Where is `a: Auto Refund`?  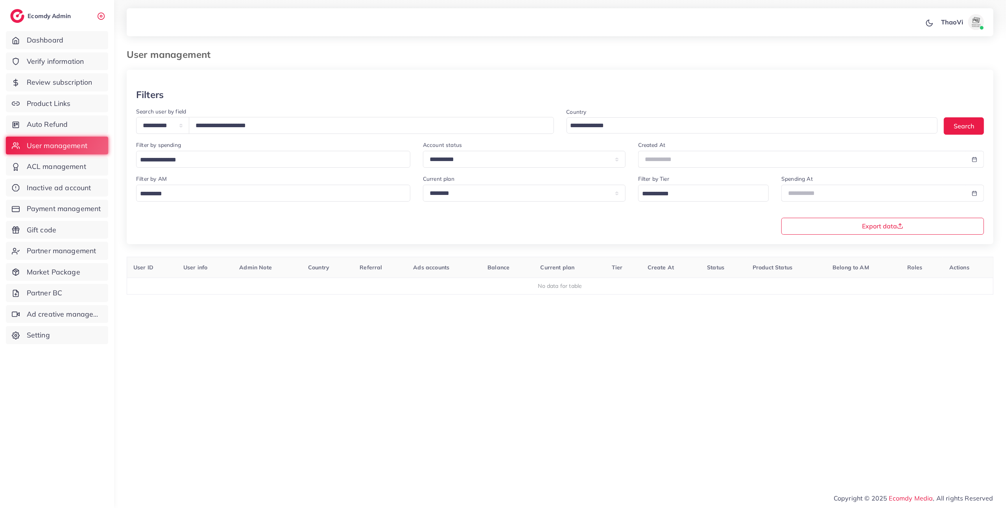 a: Auto Refund is located at coordinates (57, 124).